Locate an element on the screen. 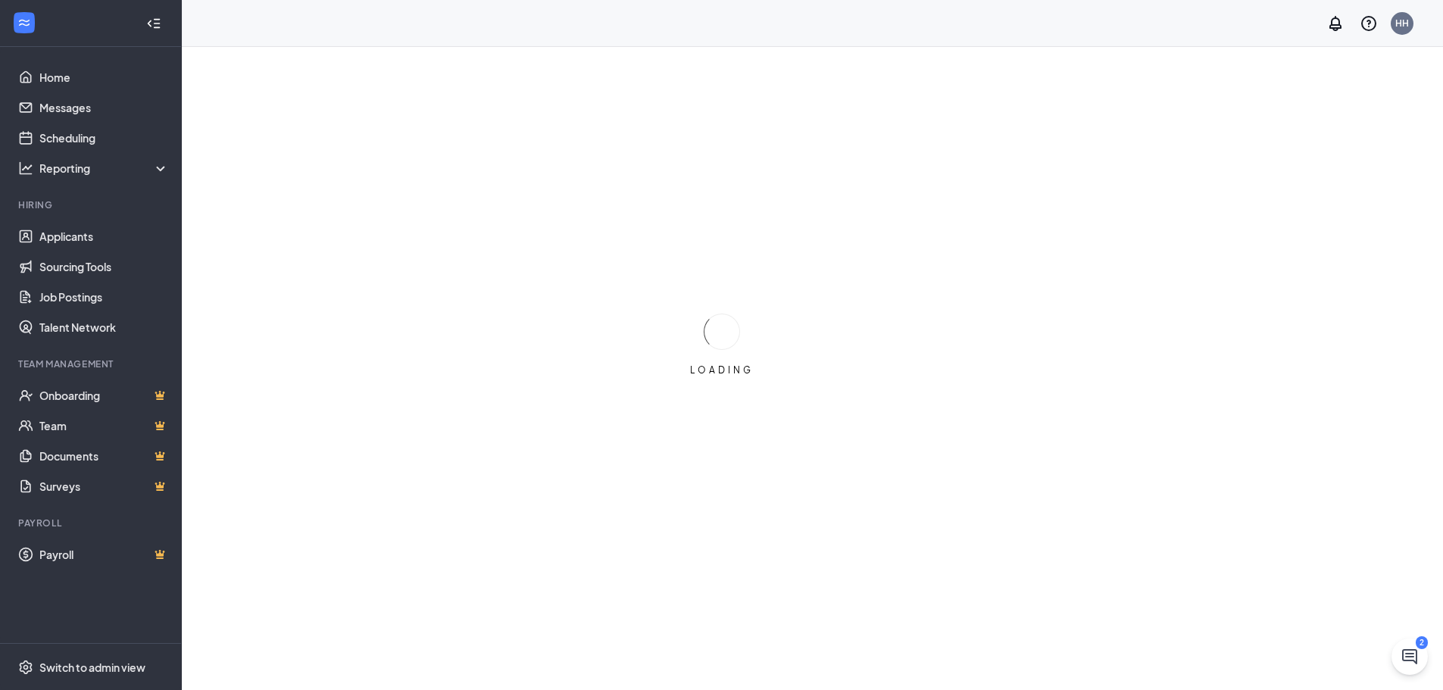 Image resolution: width=1443 pixels, height=690 pixels. svg: Collapse is located at coordinates (154, 23).